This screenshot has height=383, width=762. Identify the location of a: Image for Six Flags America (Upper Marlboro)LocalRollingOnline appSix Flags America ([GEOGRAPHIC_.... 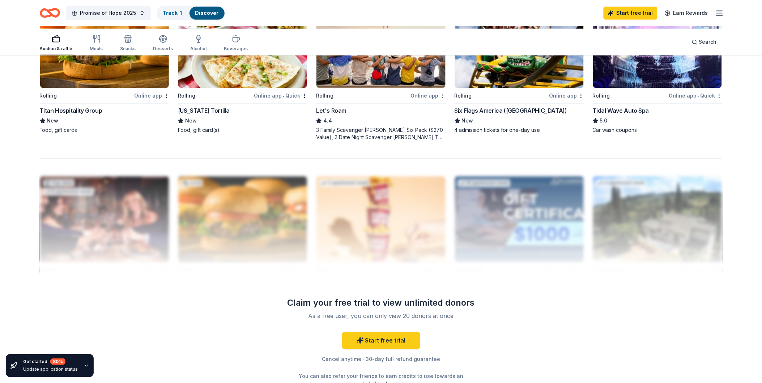
(519, 68).